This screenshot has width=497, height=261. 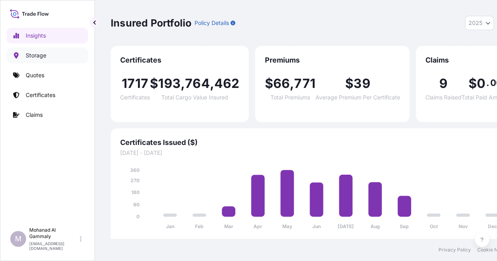 I want to click on tspan: Jan, so click(x=170, y=226).